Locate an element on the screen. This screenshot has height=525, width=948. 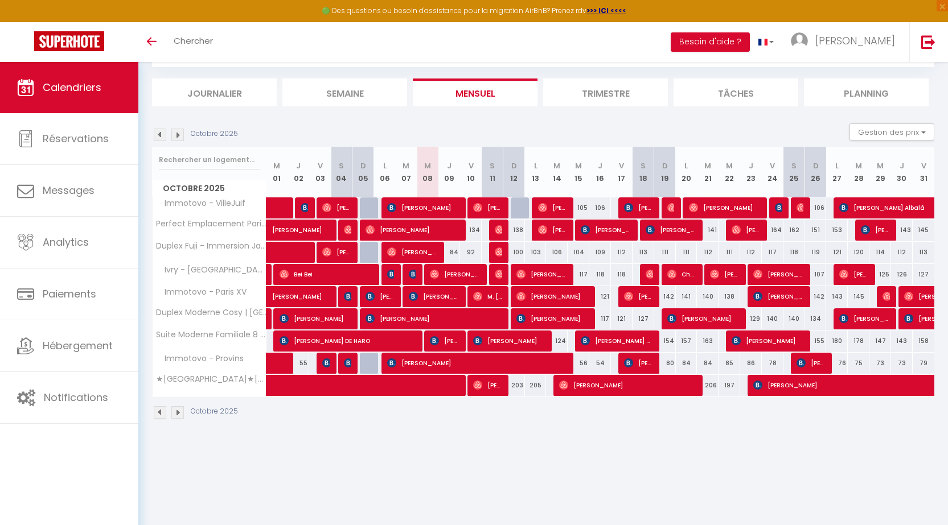
div: 104 is located at coordinates (578, 252).